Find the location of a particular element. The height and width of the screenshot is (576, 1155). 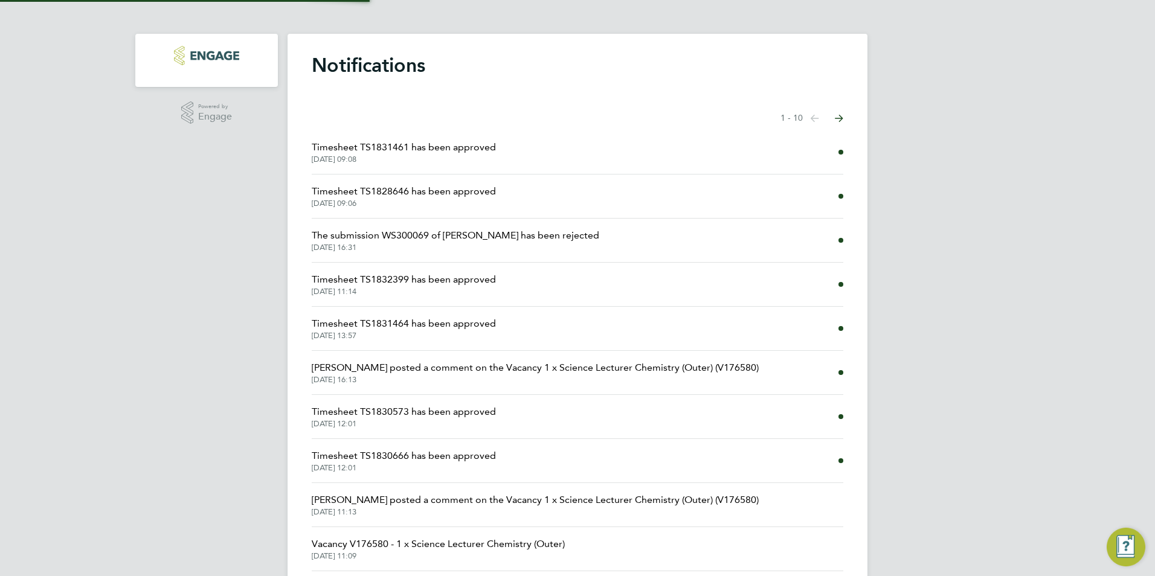

nav: Main navigation is located at coordinates (207, 60).